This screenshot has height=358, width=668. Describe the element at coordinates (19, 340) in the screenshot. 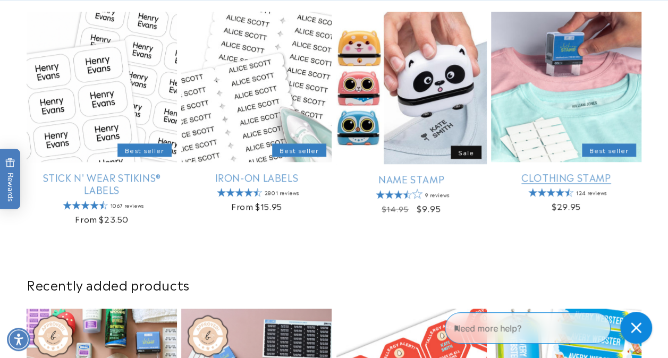

I see `div: Accessibility Menu` at that location.